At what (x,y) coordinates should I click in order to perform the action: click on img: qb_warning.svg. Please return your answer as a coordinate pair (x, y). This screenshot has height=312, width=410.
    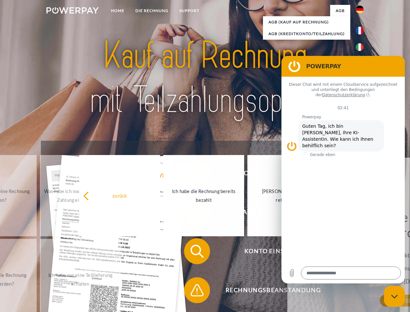
    Looking at the image, I should click on (197, 290).